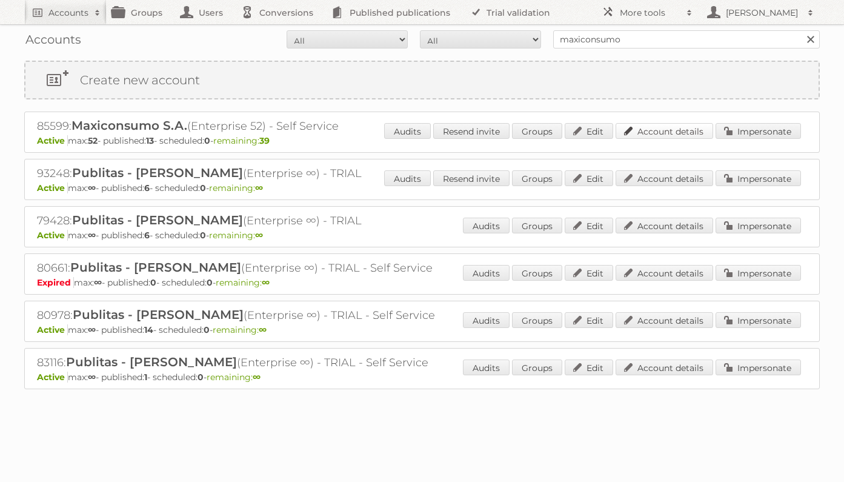 This screenshot has height=482, width=844. What do you see at coordinates (145, 377) in the screenshot?
I see `strong: 1` at bounding box center [145, 377].